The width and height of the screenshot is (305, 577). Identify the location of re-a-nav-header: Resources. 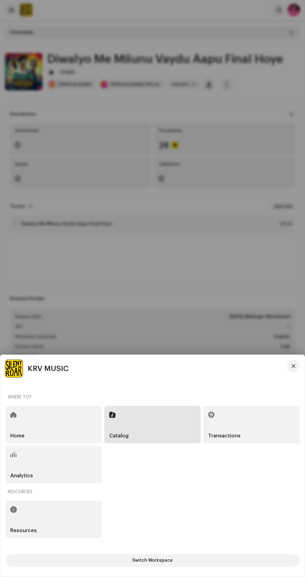
(153, 492).